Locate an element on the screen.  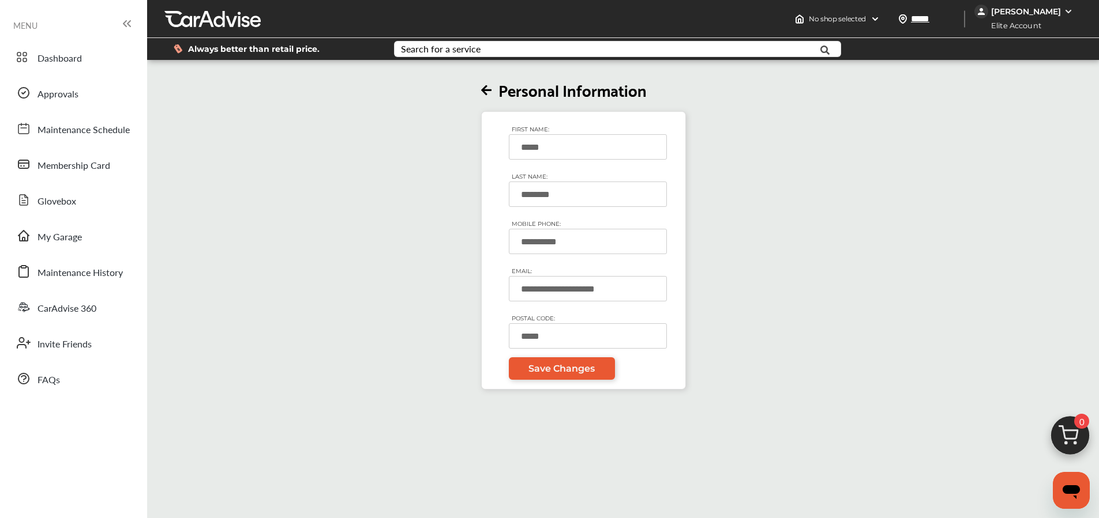
span: MENU is located at coordinates (25, 25).